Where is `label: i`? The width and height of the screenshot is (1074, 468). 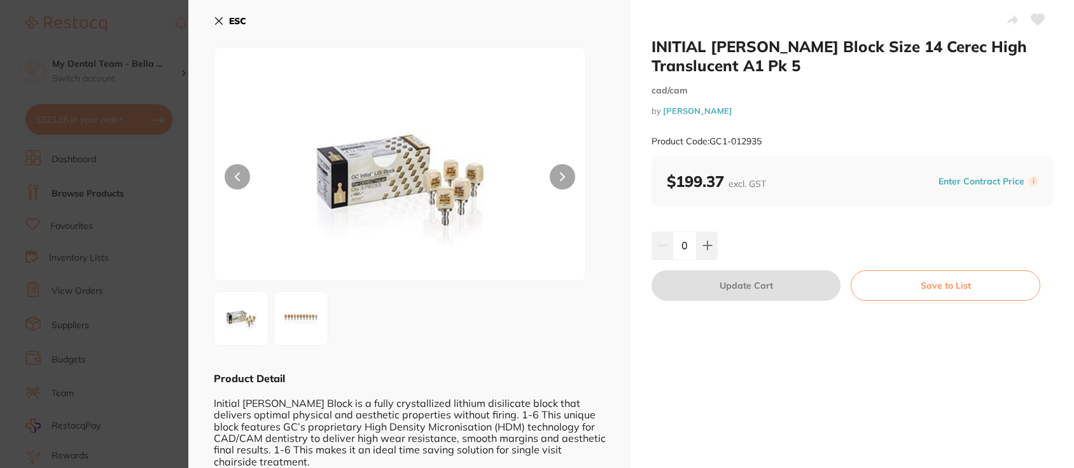
label: i is located at coordinates (1033, 181).